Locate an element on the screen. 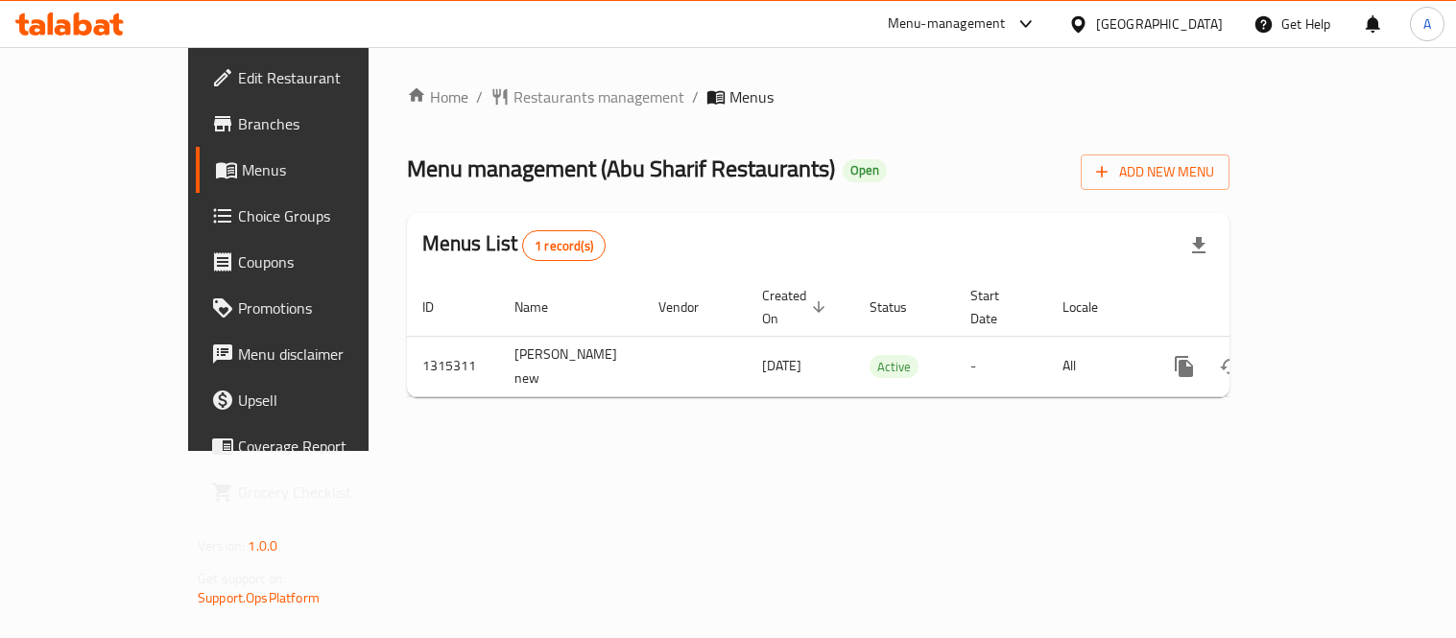 This screenshot has height=638, width=1456. div: Active is located at coordinates (893, 367).